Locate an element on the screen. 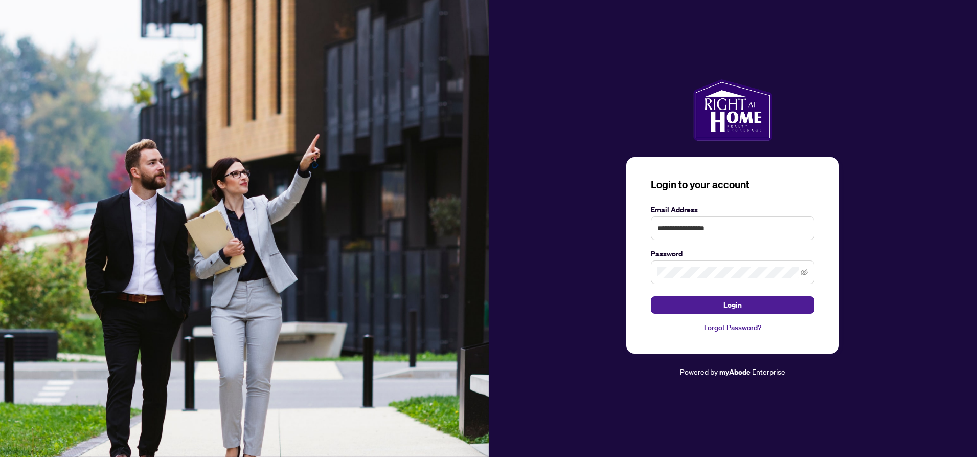 This screenshot has width=977, height=457. span: Powered by is located at coordinates (699, 371).